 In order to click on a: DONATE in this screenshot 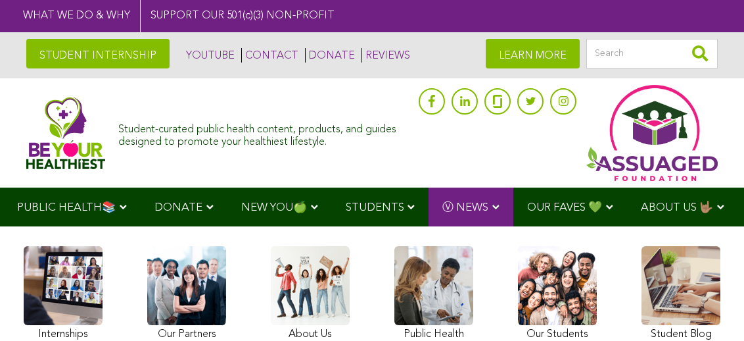, I will do `click(330, 55)`.